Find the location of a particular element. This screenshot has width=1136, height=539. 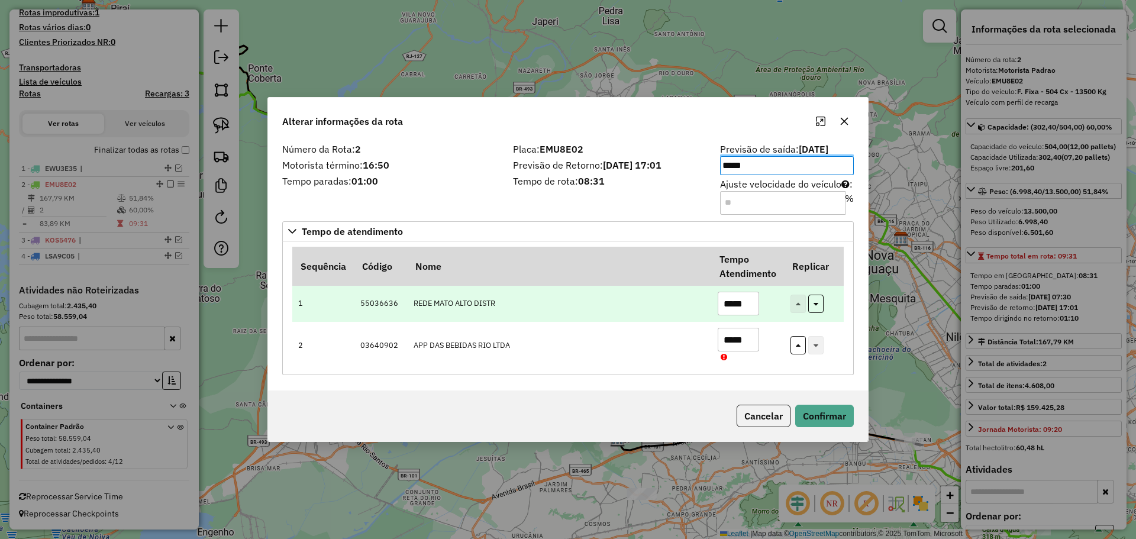

label: Tempo de rota: is located at coordinates (609, 181).